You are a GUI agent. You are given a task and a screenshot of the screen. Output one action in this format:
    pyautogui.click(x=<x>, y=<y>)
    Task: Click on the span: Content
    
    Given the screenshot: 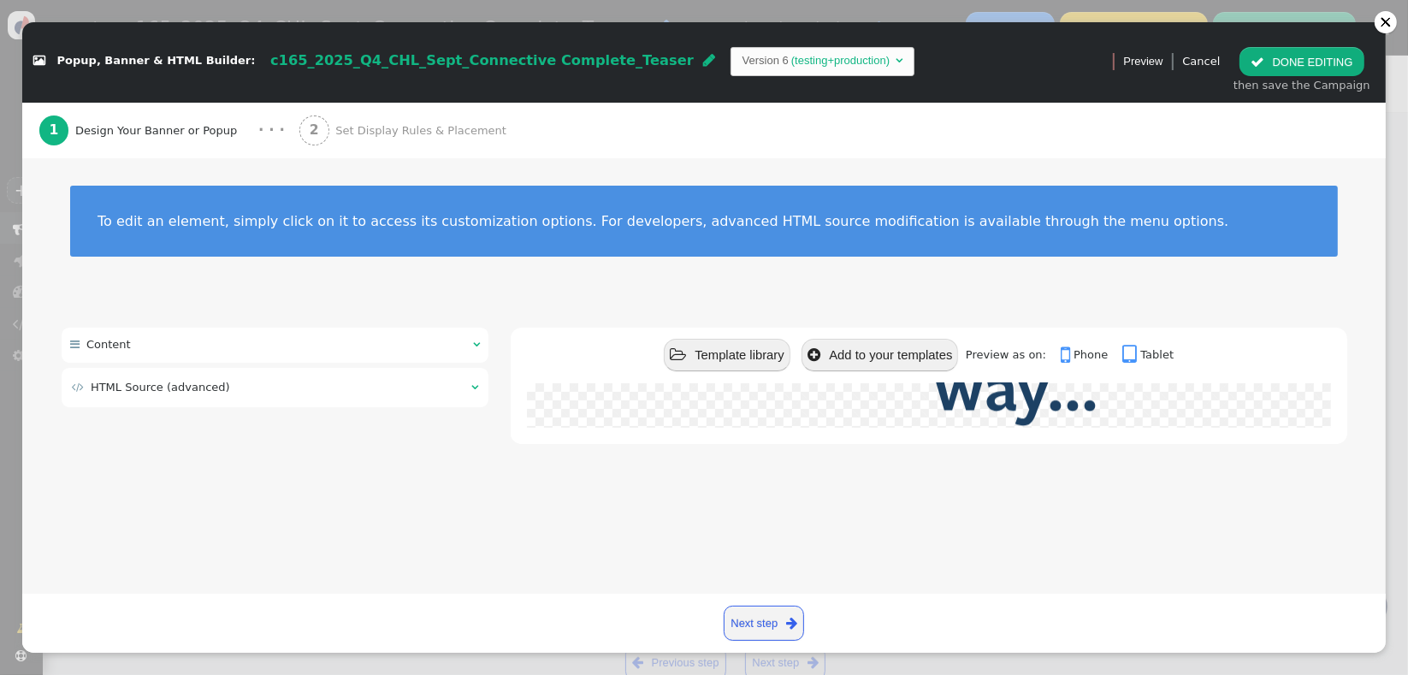 What is the action you would take?
    pyautogui.click(x=109, y=344)
    